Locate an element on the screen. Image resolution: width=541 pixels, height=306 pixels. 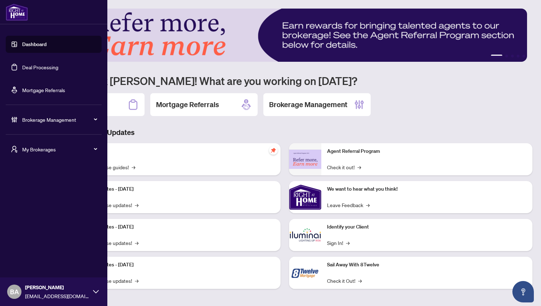
a: Deal Processing is located at coordinates (40, 67).